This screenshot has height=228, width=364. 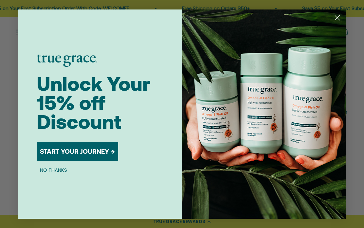 What do you see at coordinates (93, 103) in the screenshot?
I see `span: Unlock Your 15% off Discount` at bounding box center [93, 103].